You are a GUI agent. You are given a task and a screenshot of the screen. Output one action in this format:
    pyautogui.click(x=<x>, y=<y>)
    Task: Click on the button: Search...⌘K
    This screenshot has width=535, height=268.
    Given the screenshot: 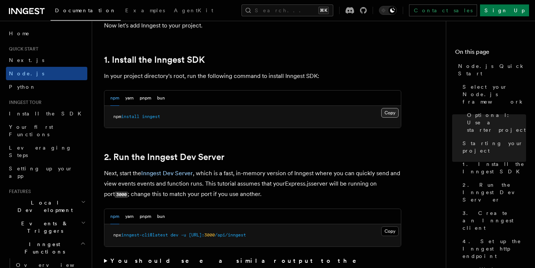 What is the action you would take?
    pyautogui.click(x=287, y=10)
    